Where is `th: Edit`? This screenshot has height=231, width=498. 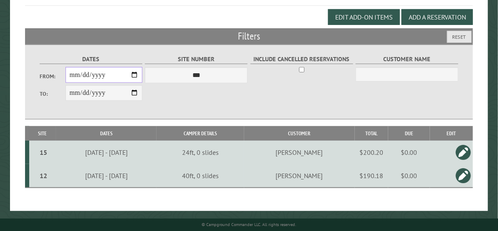 th: Edit is located at coordinates (451, 133).